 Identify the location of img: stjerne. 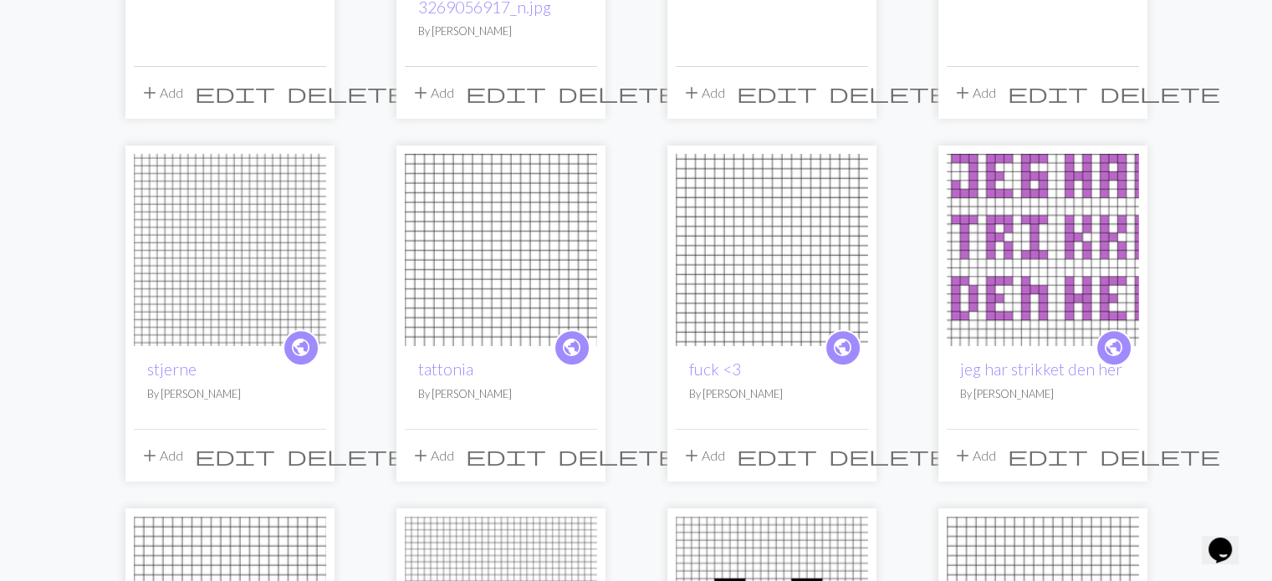
(230, 250).